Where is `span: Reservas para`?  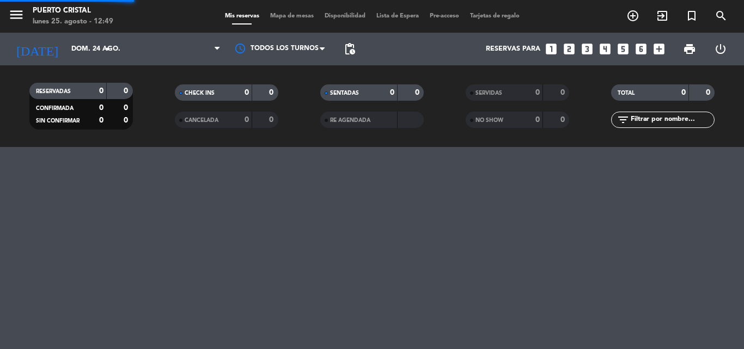
span: Reservas para is located at coordinates (513, 49).